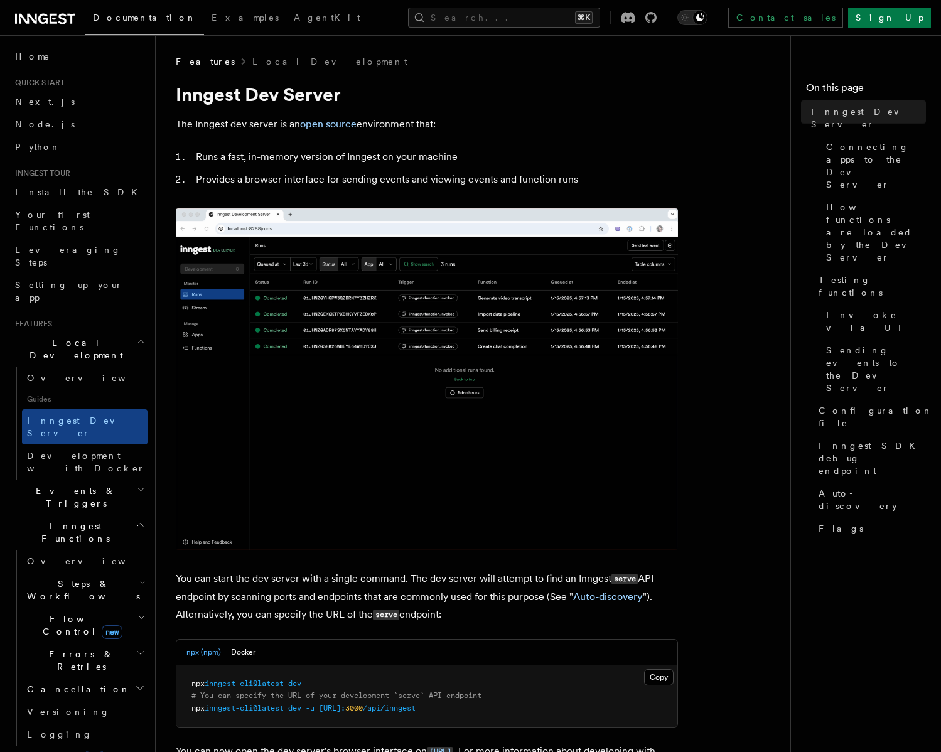 This screenshot has height=752, width=941. What do you see at coordinates (85, 712) in the screenshot?
I see `a: Versioning` at bounding box center [85, 712].